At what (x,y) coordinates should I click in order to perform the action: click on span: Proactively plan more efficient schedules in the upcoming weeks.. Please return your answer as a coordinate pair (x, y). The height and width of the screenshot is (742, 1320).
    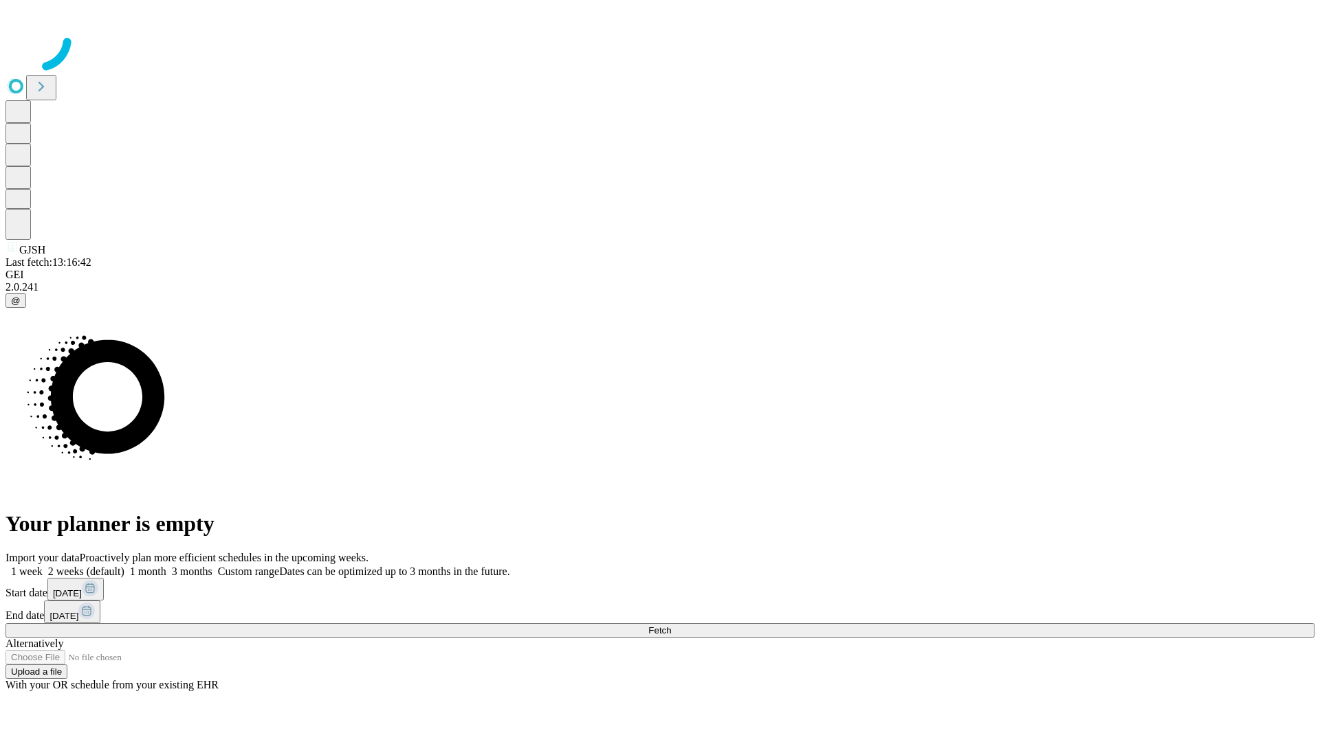
    Looking at the image, I should click on (224, 557).